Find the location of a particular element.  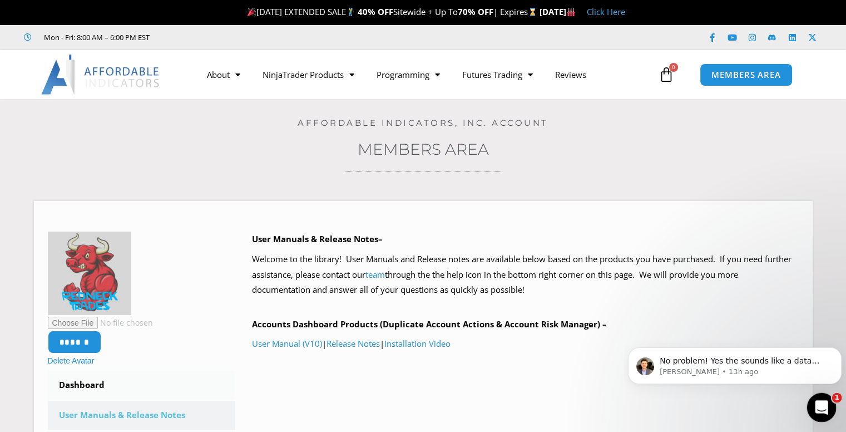

img: LogoAI | Affordable Indicators – NinjaTrader is located at coordinates (101, 75).